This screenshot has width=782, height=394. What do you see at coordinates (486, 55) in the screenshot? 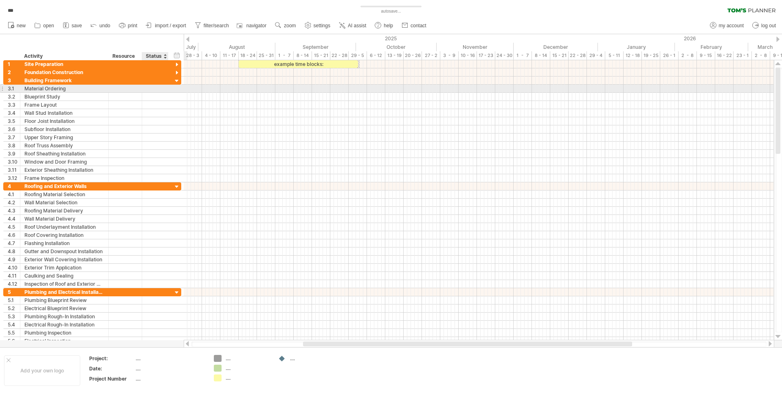
I see `div: 17 - 23` at bounding box center [486, 55].